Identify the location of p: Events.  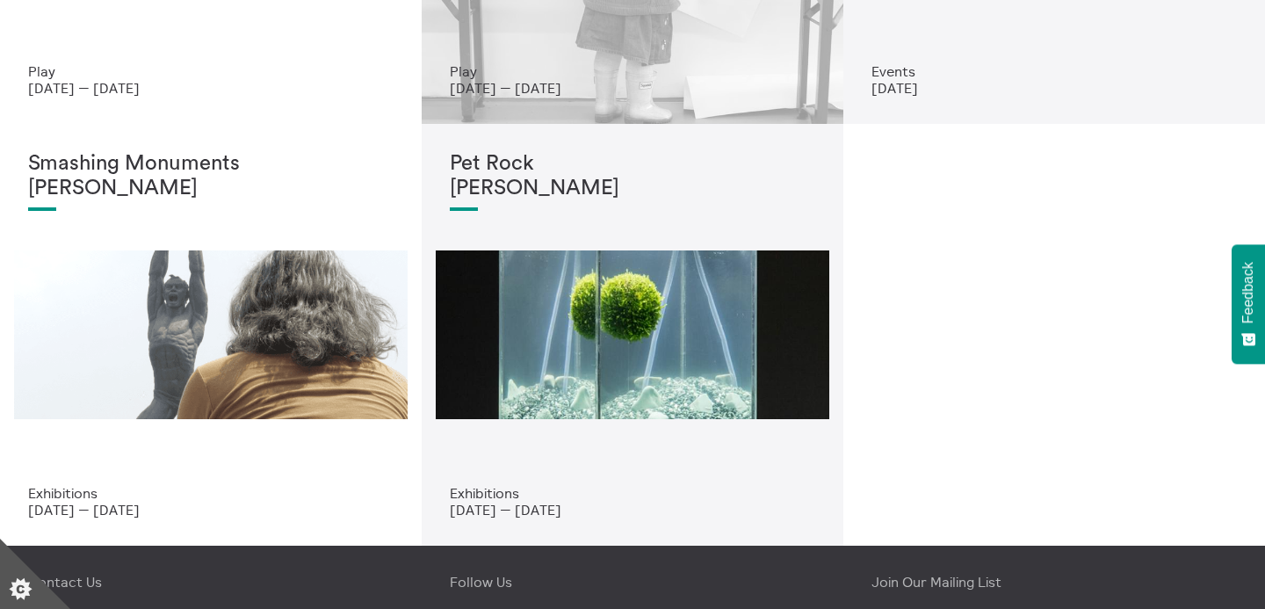
(1054, 71).